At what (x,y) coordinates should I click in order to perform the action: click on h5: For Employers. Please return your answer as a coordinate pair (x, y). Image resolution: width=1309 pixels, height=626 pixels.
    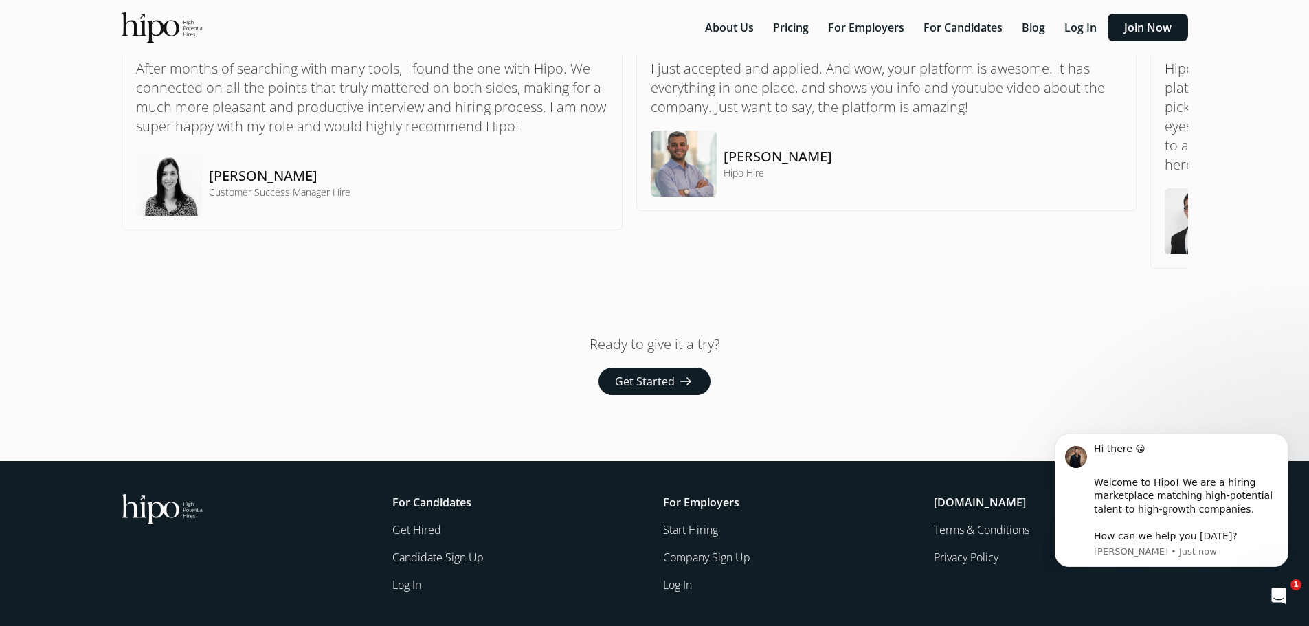
    Looking at the image, I should click on (790, 502).